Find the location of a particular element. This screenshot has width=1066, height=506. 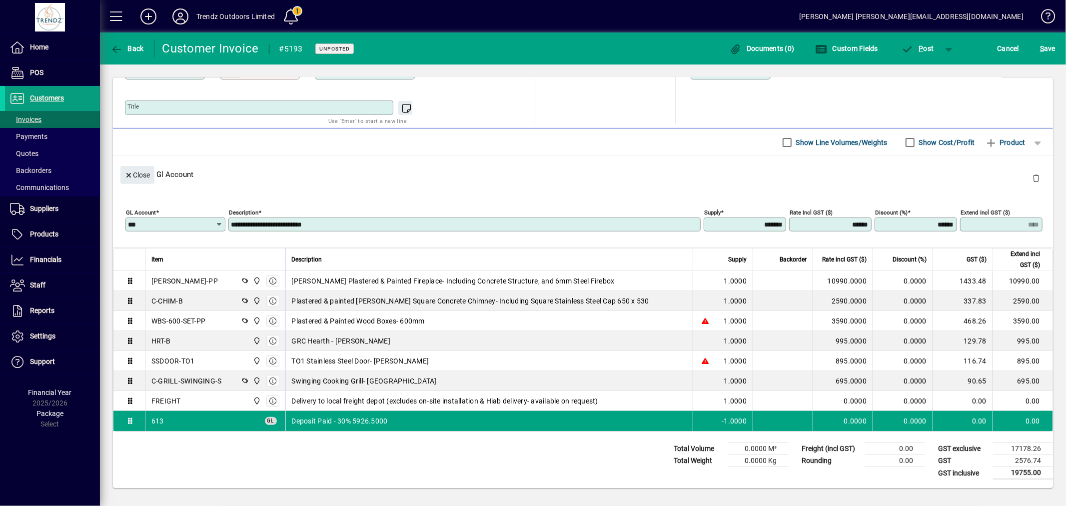

div: Customer Invoice is located at coordinates (210, 48).